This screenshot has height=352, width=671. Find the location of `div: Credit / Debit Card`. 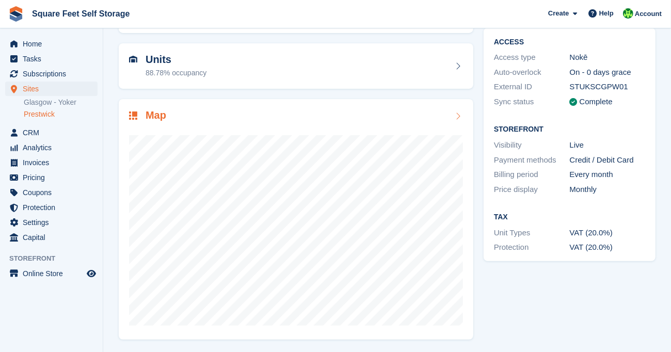

div: Credit / Debit Card is located at coordinates (608, 160).